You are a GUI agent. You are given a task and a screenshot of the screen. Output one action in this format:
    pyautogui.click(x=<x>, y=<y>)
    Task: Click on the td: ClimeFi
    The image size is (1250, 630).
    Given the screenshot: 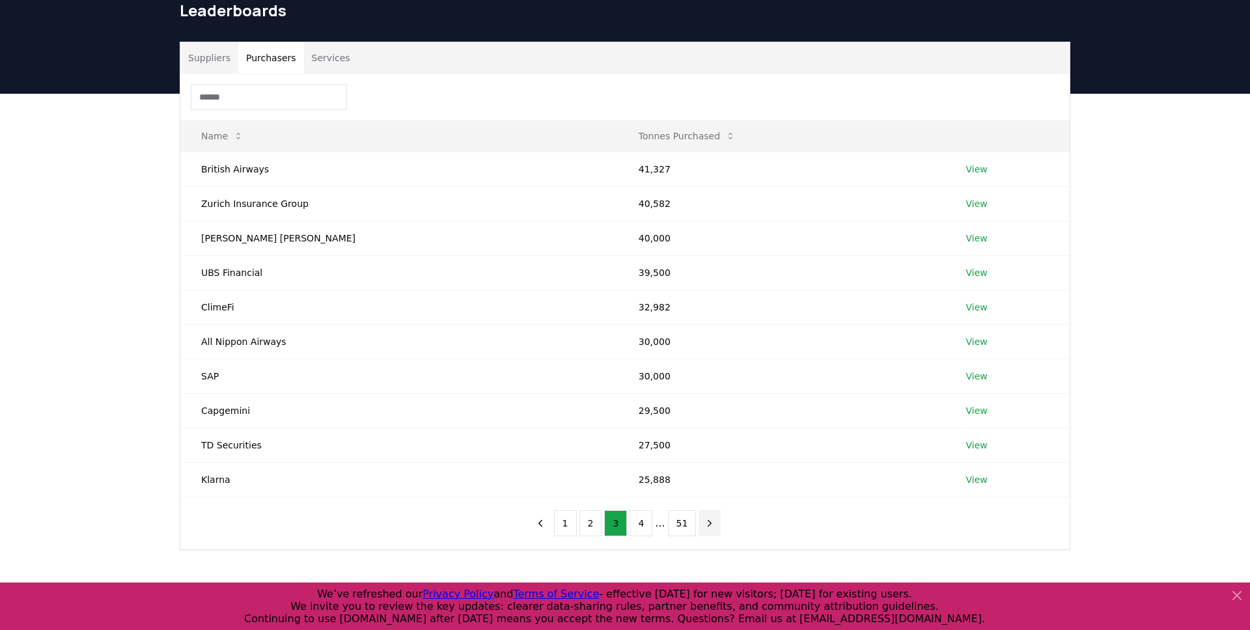 What is the action you would take?
    pyautogui.click(x=399, y=307)
    